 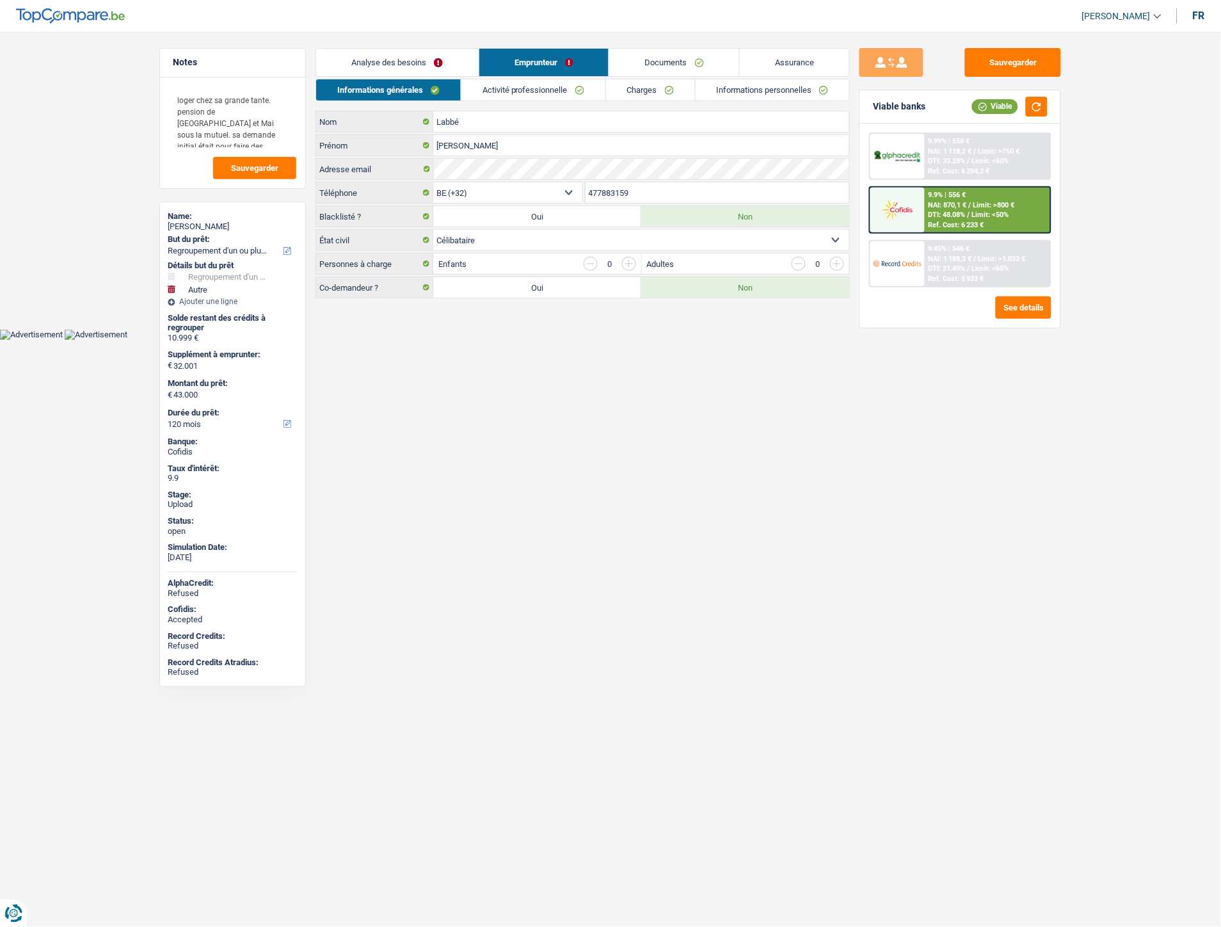 I want to click on a: Informations générales, so click(x=388, y=90).